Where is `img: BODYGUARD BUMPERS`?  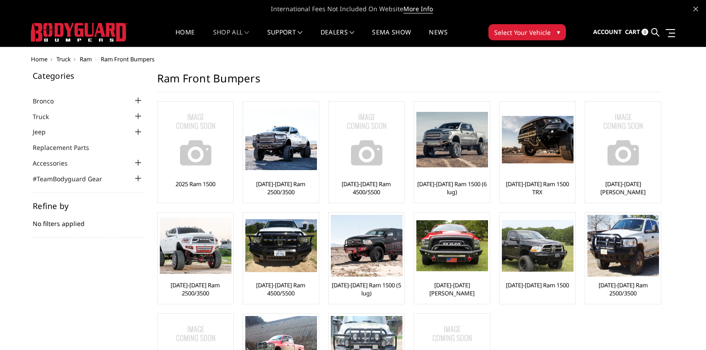
img: BODYGUARD BUMPERS is located at coordinates (79, 32).